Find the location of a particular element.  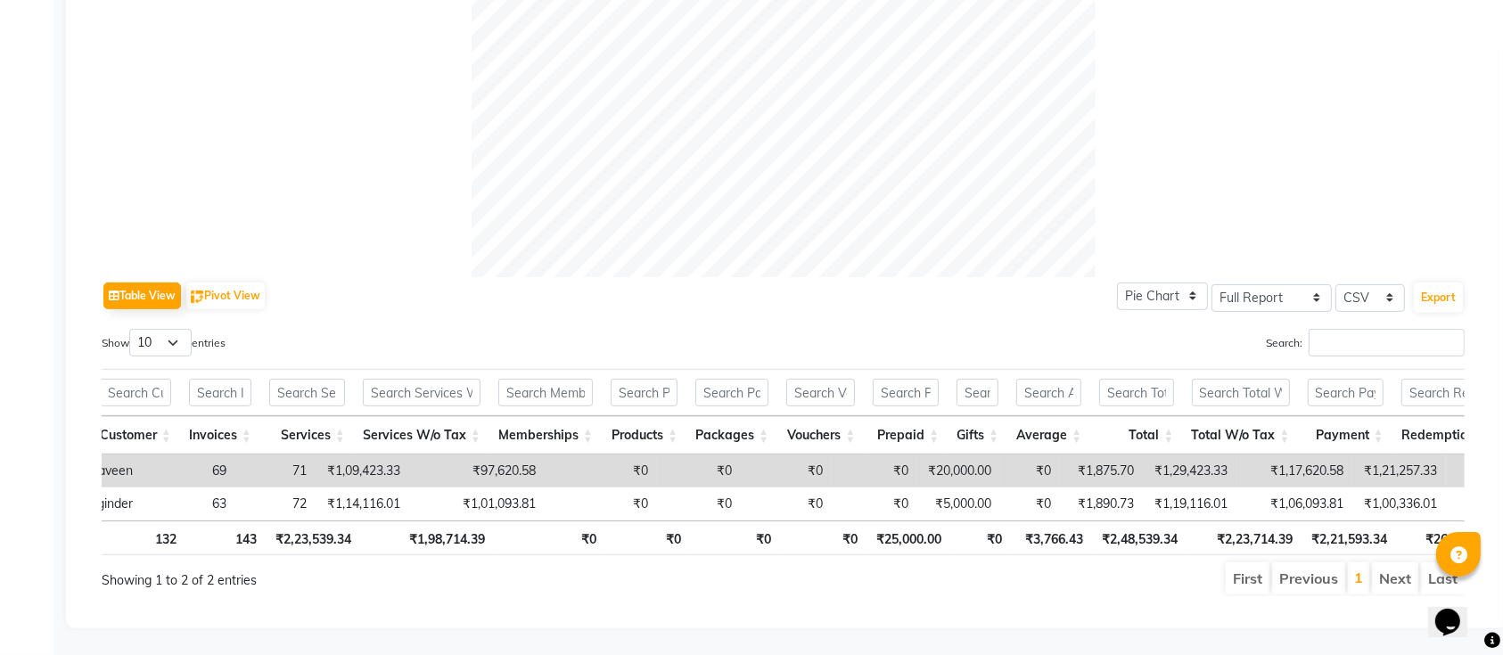

td: Praveen is located at coordinates (111, 471).